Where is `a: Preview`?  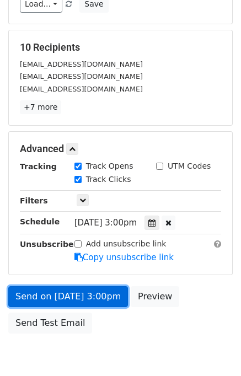
a: Preview is located at coordinates (155, 297).